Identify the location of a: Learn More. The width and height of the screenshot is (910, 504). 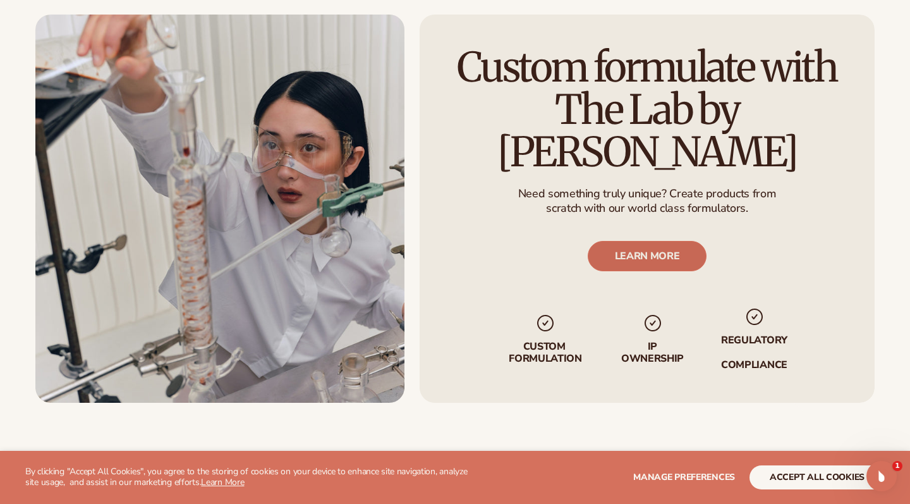
(222, 482).